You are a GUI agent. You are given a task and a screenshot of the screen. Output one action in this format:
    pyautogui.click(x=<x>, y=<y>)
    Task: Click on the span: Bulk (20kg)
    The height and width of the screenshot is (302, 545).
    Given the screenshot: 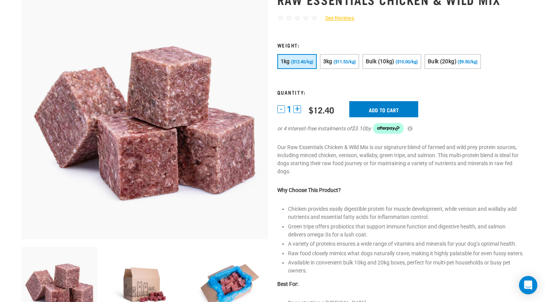 What is the action you would take?
    pyautogui.click(x=442, y=61)
    